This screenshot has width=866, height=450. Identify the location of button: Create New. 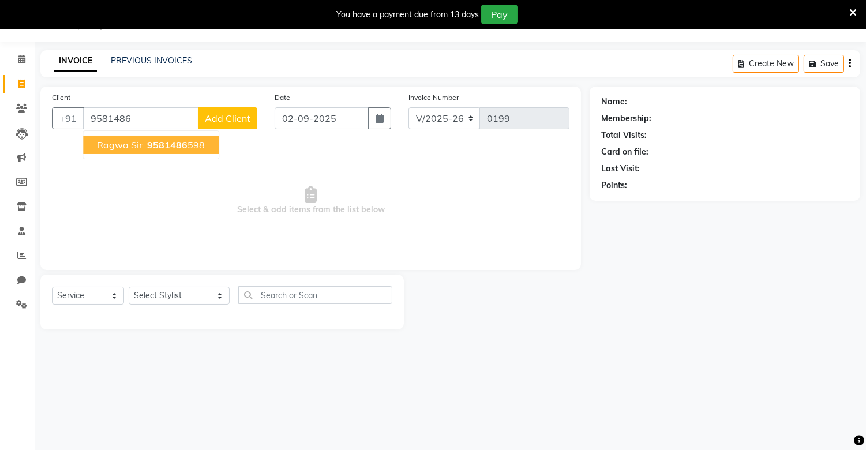
(765, 63).